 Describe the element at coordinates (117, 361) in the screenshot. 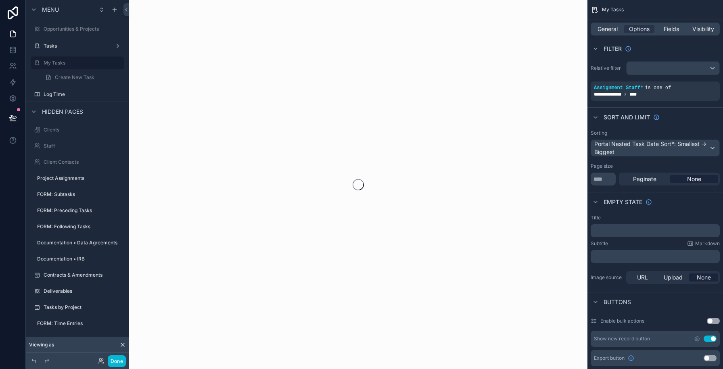

I see `button: Done` at that location.